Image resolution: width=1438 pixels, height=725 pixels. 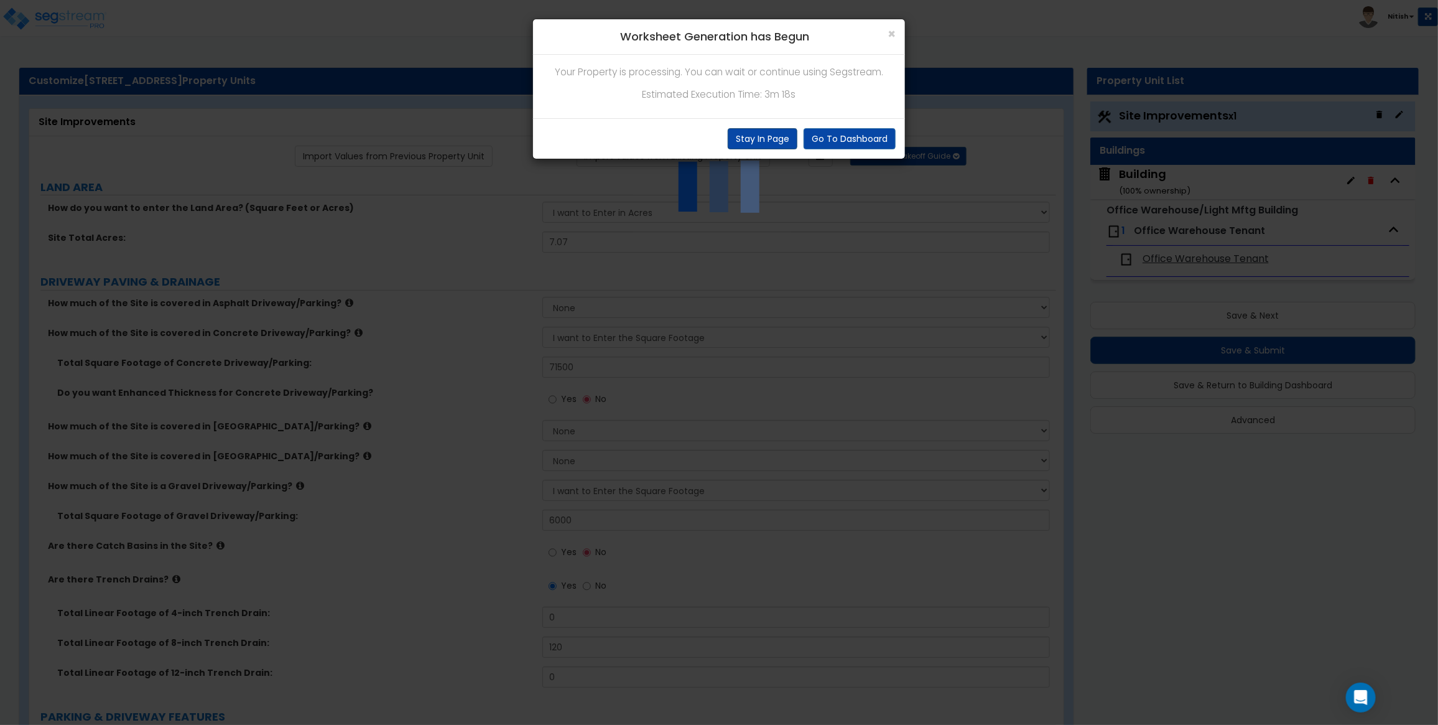 I want to click on p: Estimated Execution Time: 3m 18s, so click(x=719, y=95).